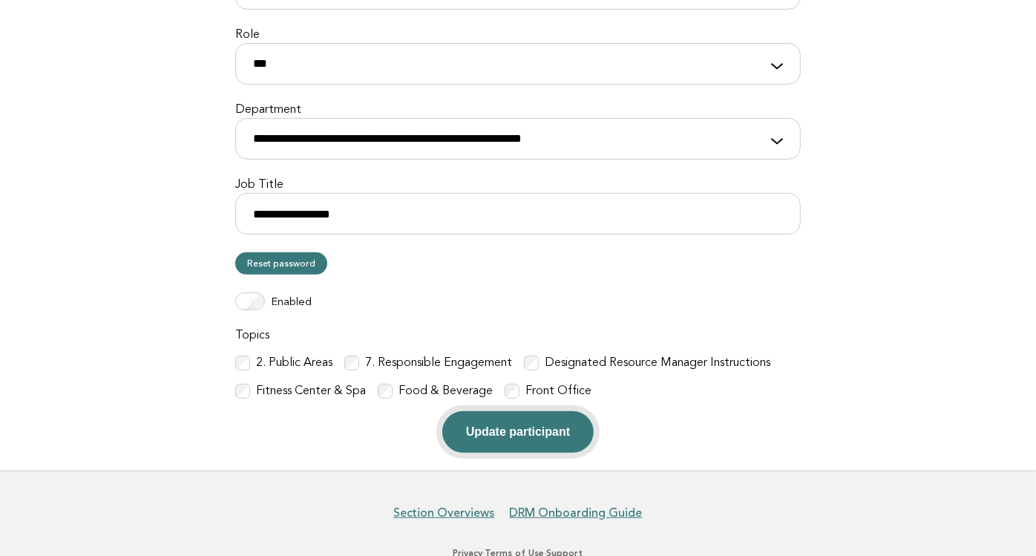  I want to click on label: Job Title, so click(518, 185).